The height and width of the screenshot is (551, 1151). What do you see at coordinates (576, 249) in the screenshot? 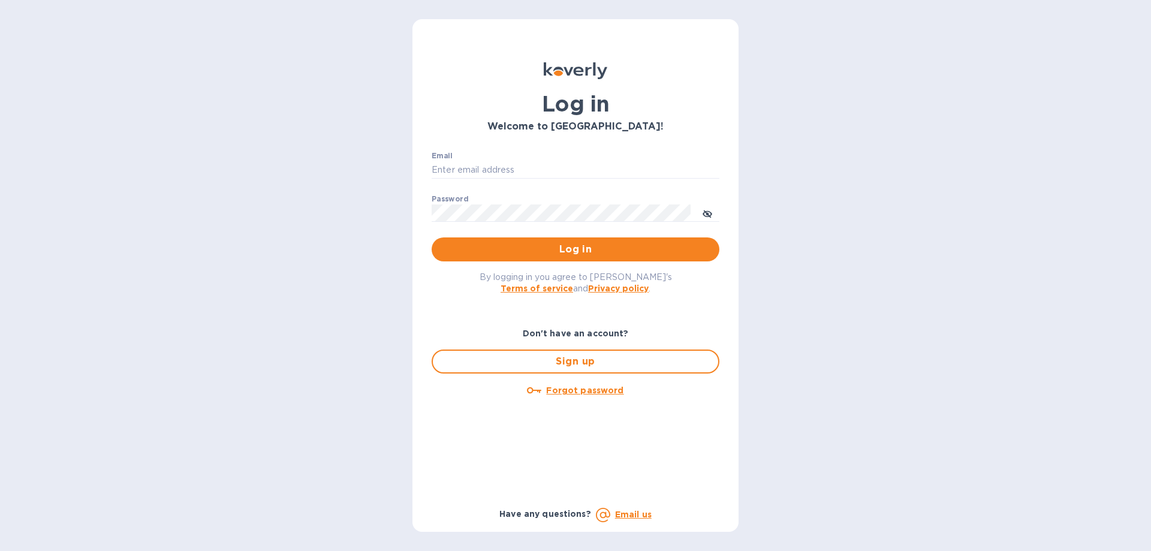
I see `button: Log in` at bounding box center [576, 249].